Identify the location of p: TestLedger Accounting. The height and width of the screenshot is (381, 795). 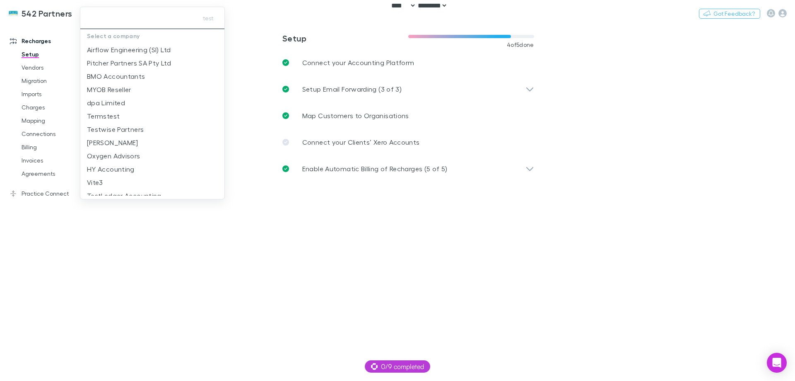
(124, 195).